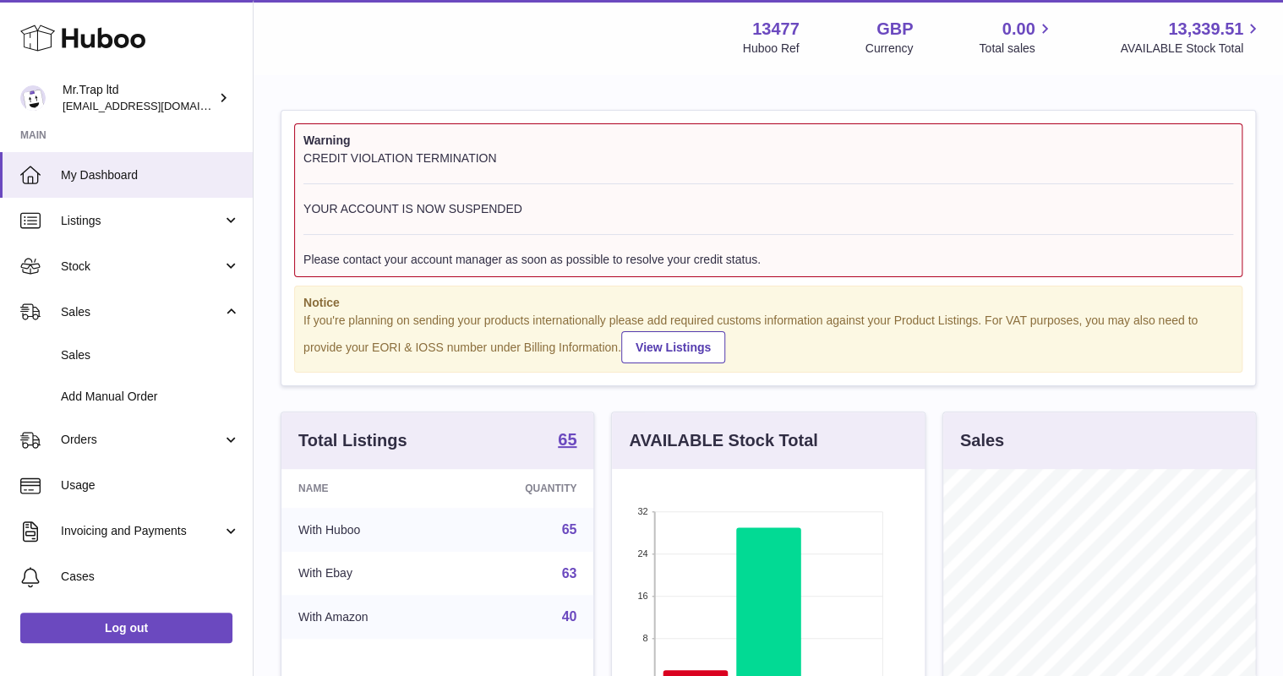 This screenshot has height=676, width=1283. What do you see at coordinates (768, 303) in the screenshot?
I see `strong: Notice` at bounding box center [768, 303].